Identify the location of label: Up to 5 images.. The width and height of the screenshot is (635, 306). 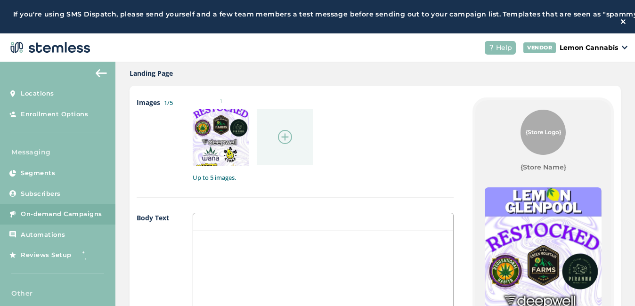
(323, 178).